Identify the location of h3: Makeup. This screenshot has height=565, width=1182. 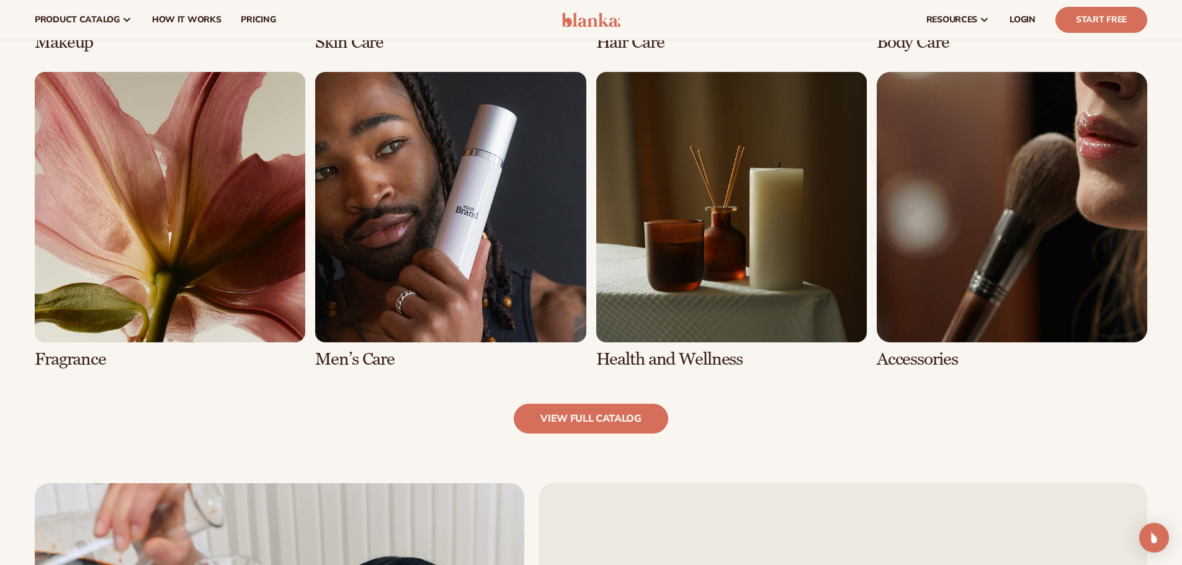
(170, 42).